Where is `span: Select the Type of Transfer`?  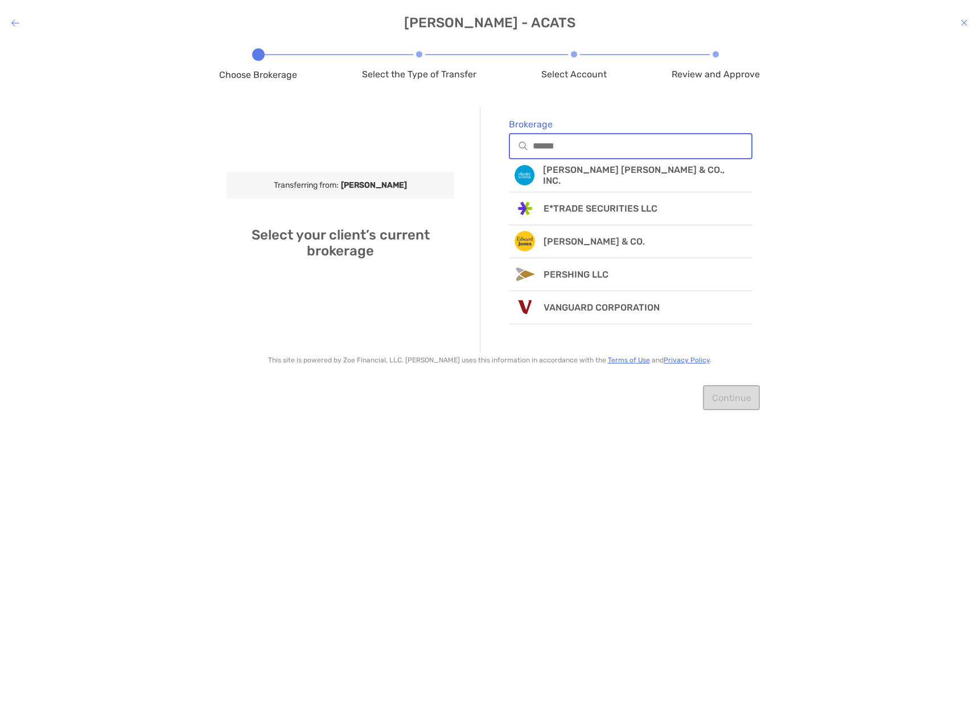 span: Select the Type of Transfer is located at coordinates (419, 74).